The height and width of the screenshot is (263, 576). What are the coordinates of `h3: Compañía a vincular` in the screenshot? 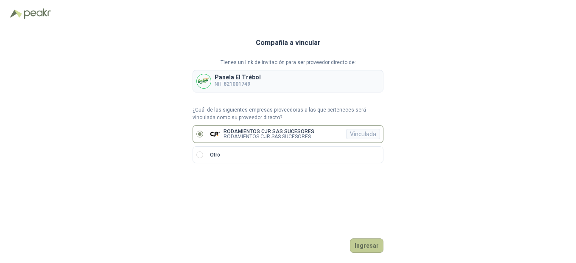 It's located at (288, 43).